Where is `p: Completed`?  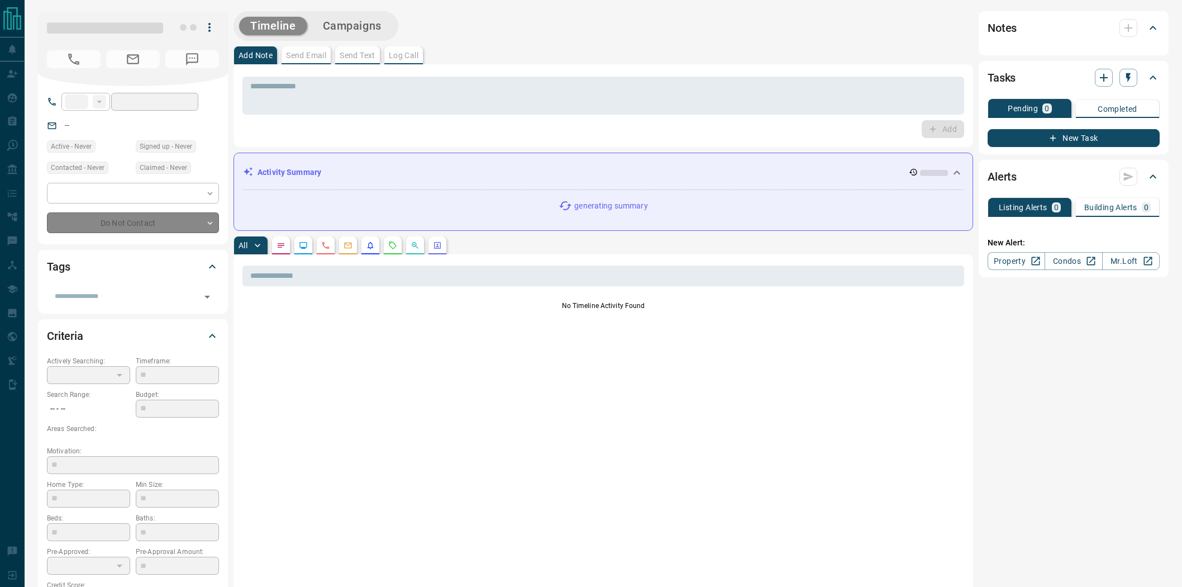
p: Completed is located at coordinates (1117, 109).